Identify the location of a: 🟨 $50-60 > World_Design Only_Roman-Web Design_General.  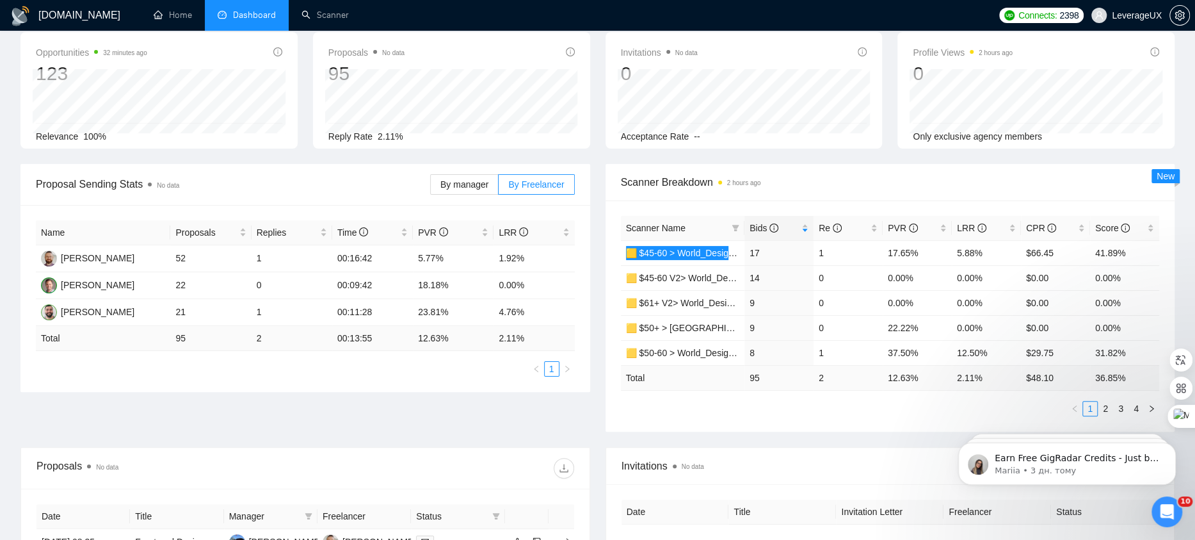
(752, 353).